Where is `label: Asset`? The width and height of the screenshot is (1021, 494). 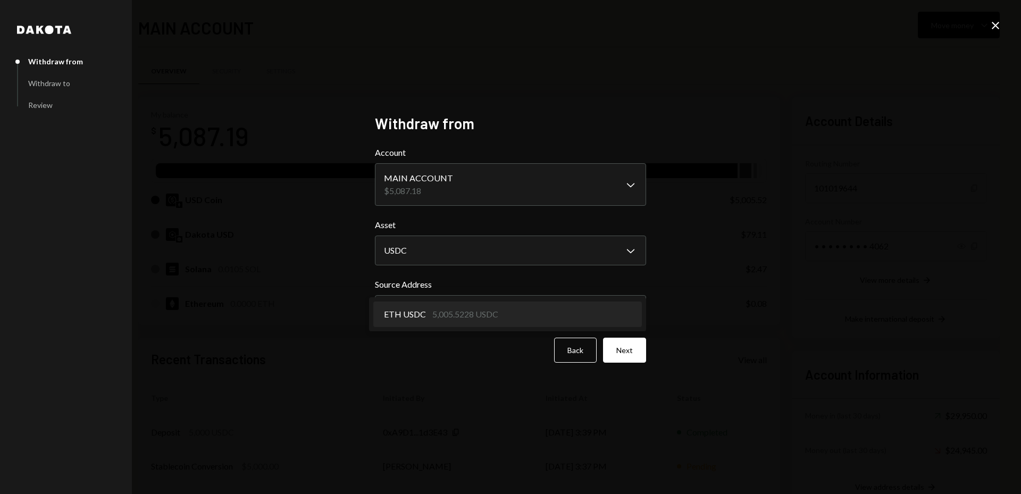 label: Asset is located at coordinates (511, 225).